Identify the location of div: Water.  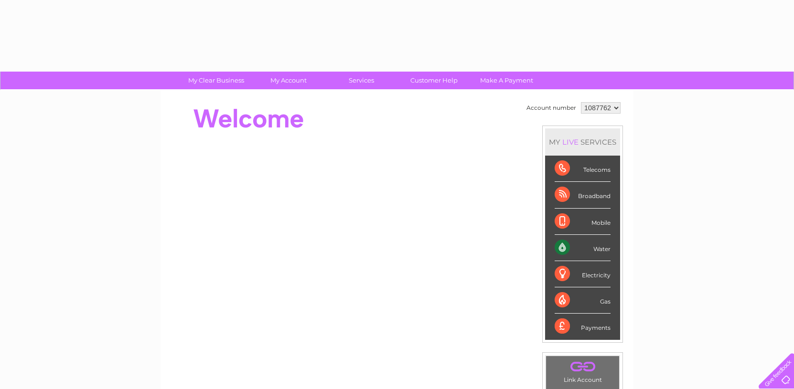
(582, 248).